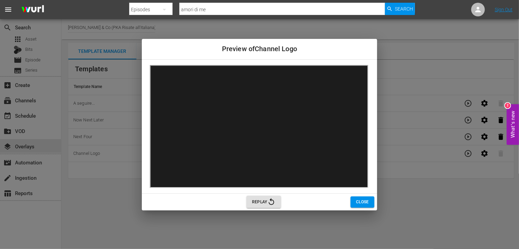 The image size is (519, 249). Describe the element at coordinates (513, 124) in the screenshot. I see `button: Open Feedback Widget` at that location.